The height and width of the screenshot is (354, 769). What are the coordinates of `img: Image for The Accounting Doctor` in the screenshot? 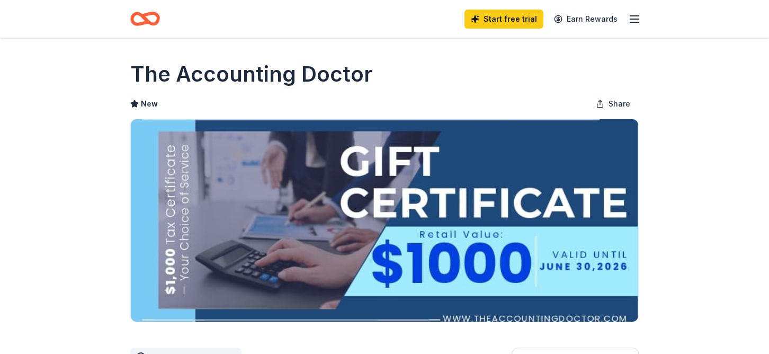 It's located at (384, 220).